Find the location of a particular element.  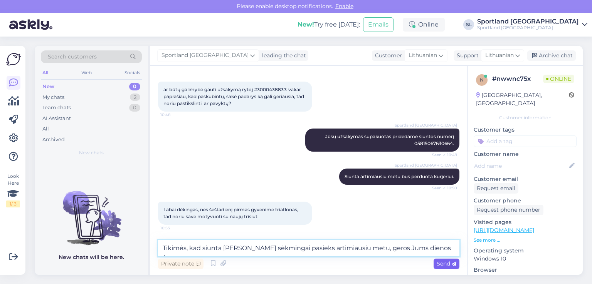

div: My chats is located at coordinates (53, 98).